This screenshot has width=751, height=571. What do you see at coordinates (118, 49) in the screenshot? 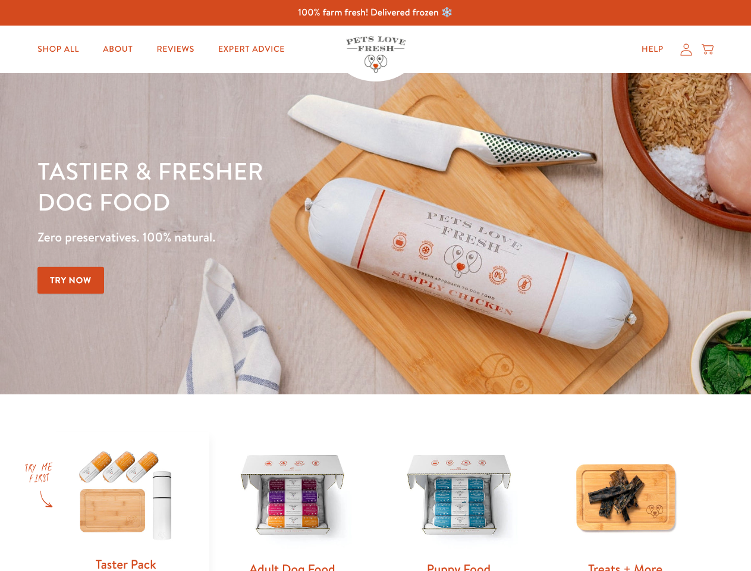
I see `a: About` at bounding box center [118, 49].